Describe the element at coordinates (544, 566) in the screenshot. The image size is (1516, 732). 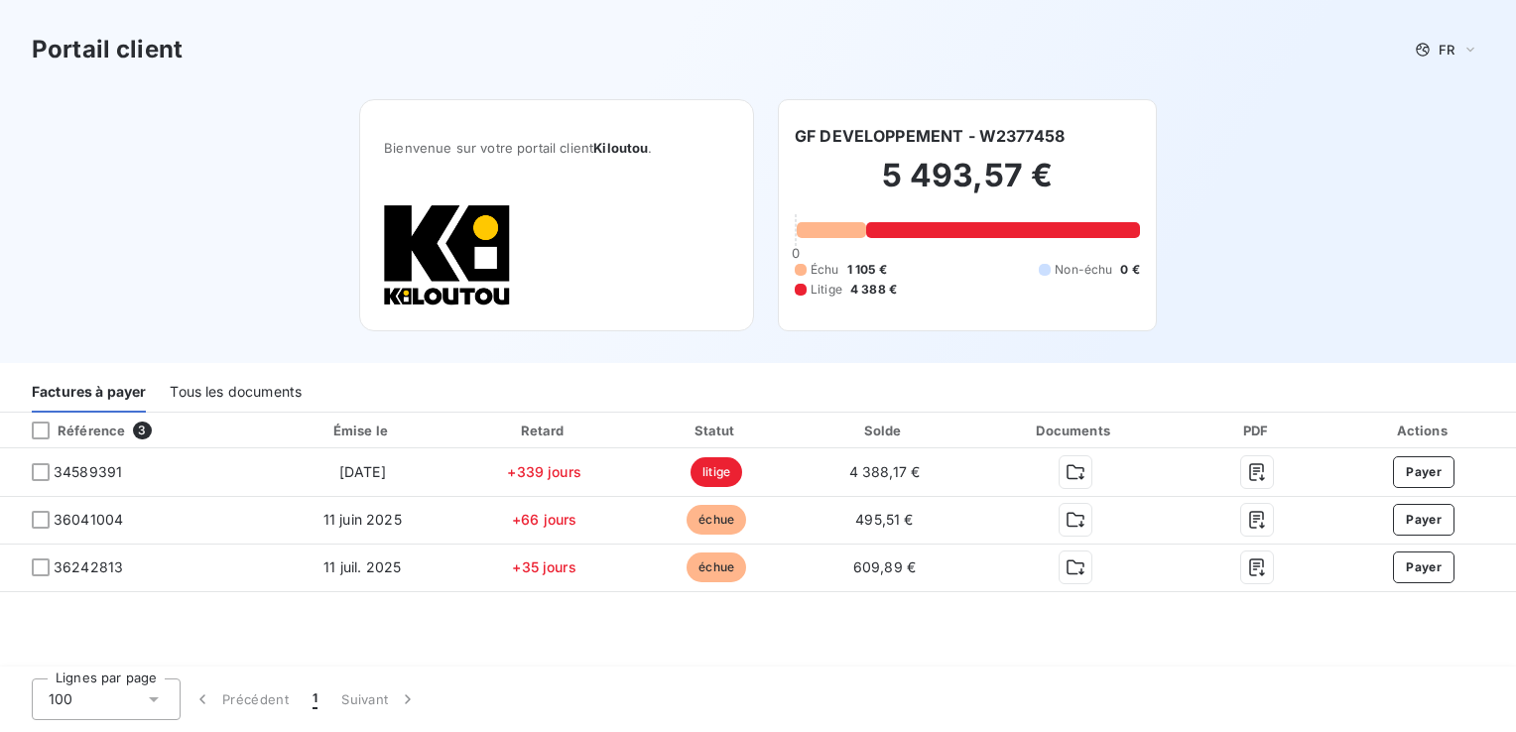
I see `span: +35 jours` at that location.